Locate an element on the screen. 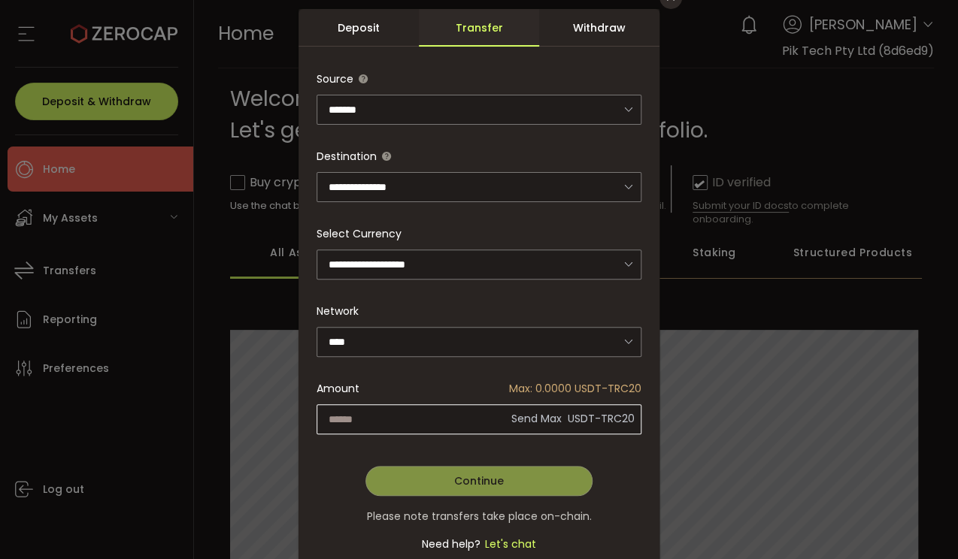 This screenshot has height=559, width=958. div: Deposit is located at coordinates (359, 28).